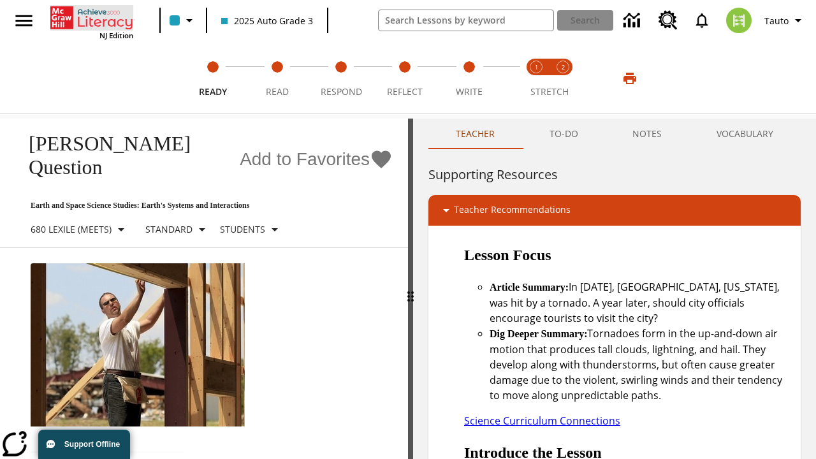  Describe the element at coordinates (563, 67) in the screenshot. I see `text: 2` at that location.